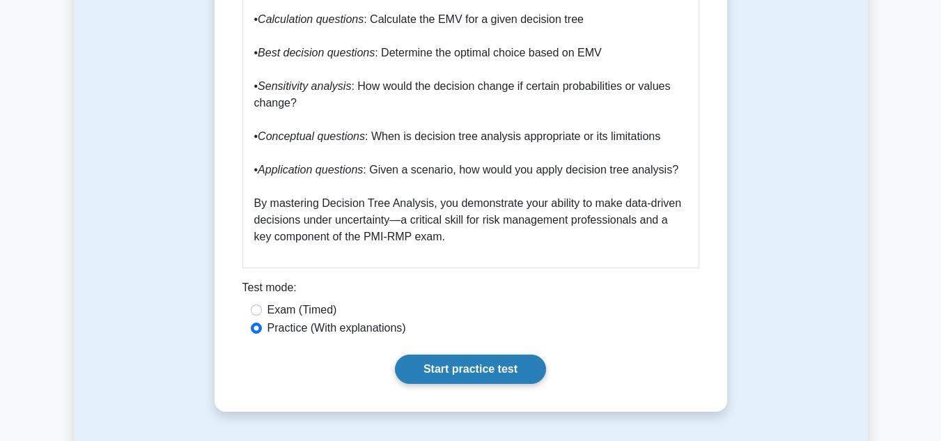  I want to click on label: Exam (Timed), so click(302, 310).